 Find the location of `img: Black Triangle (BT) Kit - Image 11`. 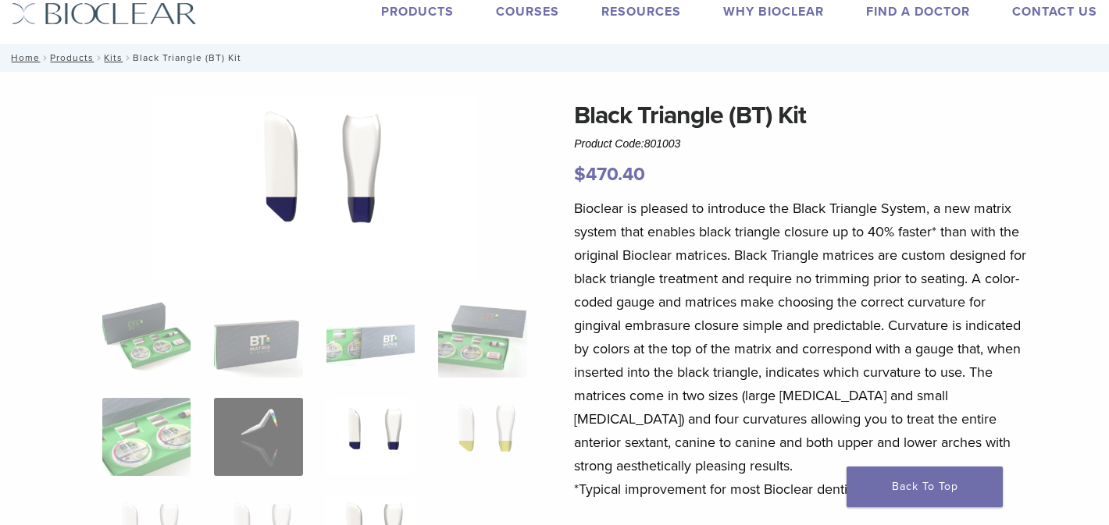

img: Black Triangle (BT) Kit - Image 11 is located at coordinates (315, 188).